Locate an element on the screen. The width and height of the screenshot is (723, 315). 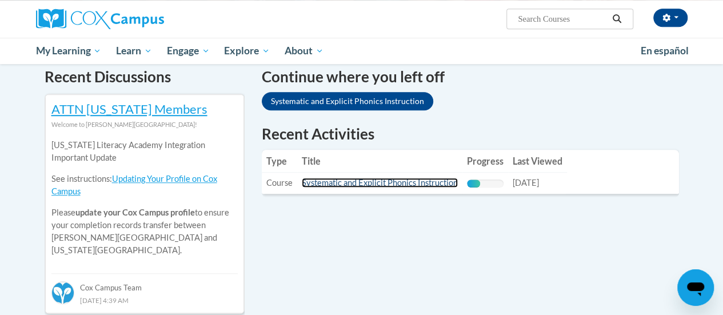
a: Updating Your Profile on Cox Campus is located at coordinates (134, 185).